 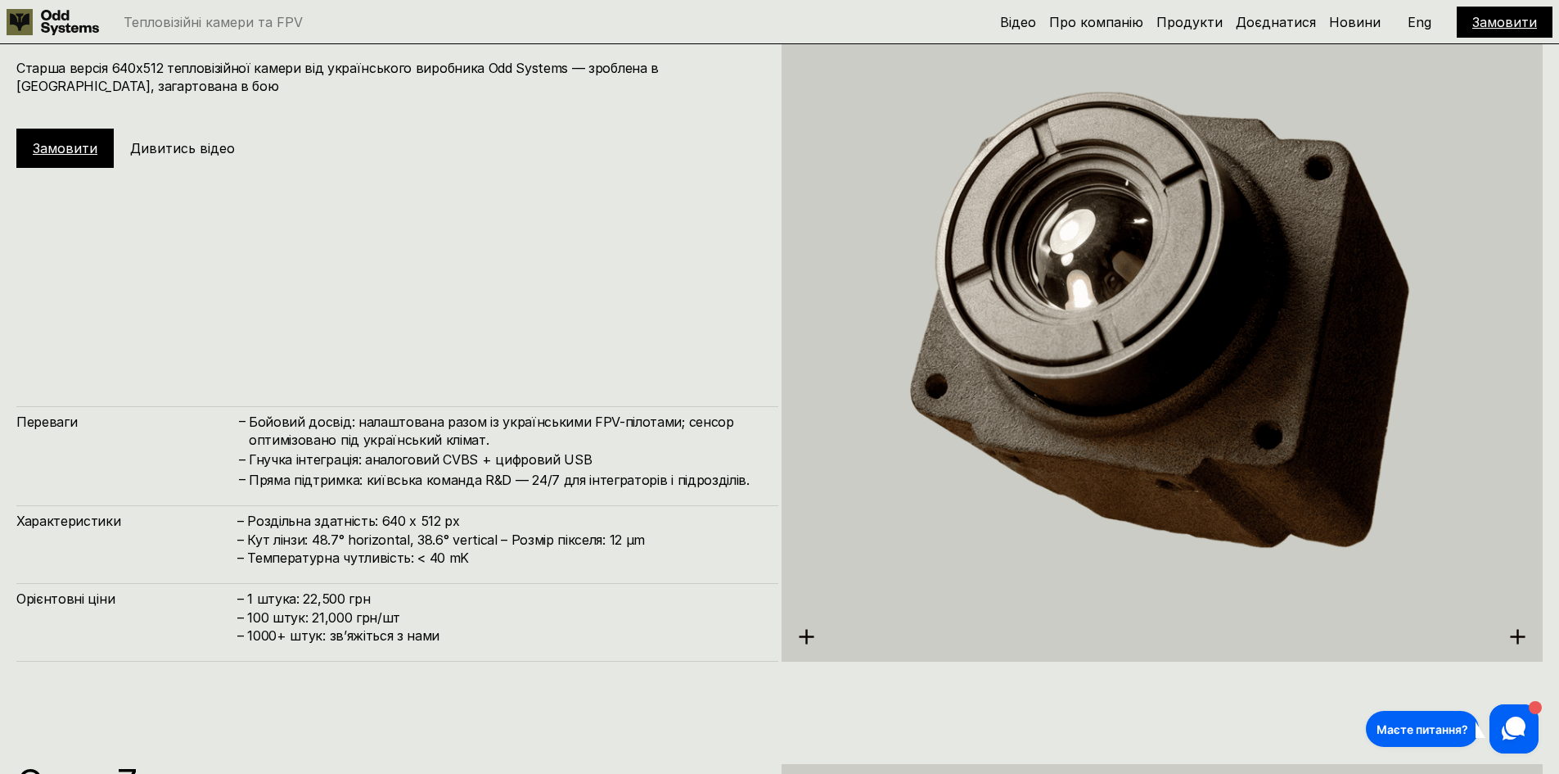 What do you see at coordinates (1189, 22) in the screenshot?
I see `a: Продукти` at bounding box center [1189, 22].